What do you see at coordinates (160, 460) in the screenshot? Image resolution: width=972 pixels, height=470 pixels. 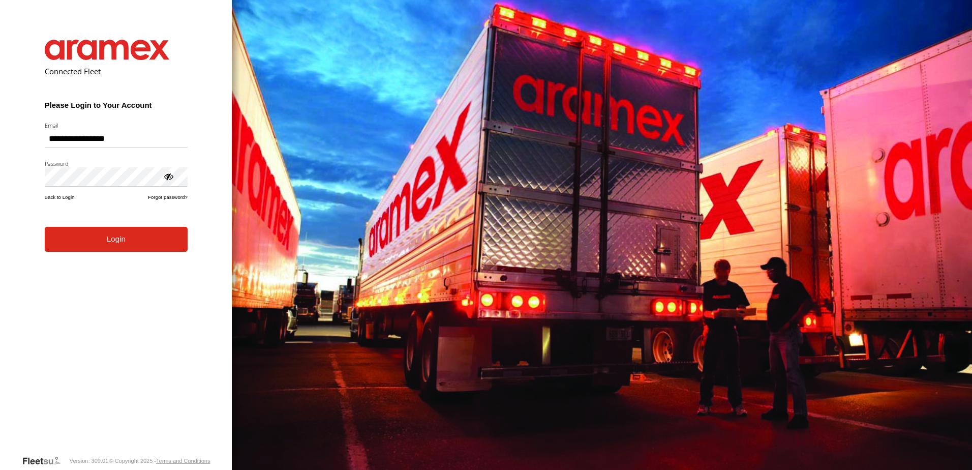 I see `div: © Copyright 2025 -` at bounding box center [160, 460].